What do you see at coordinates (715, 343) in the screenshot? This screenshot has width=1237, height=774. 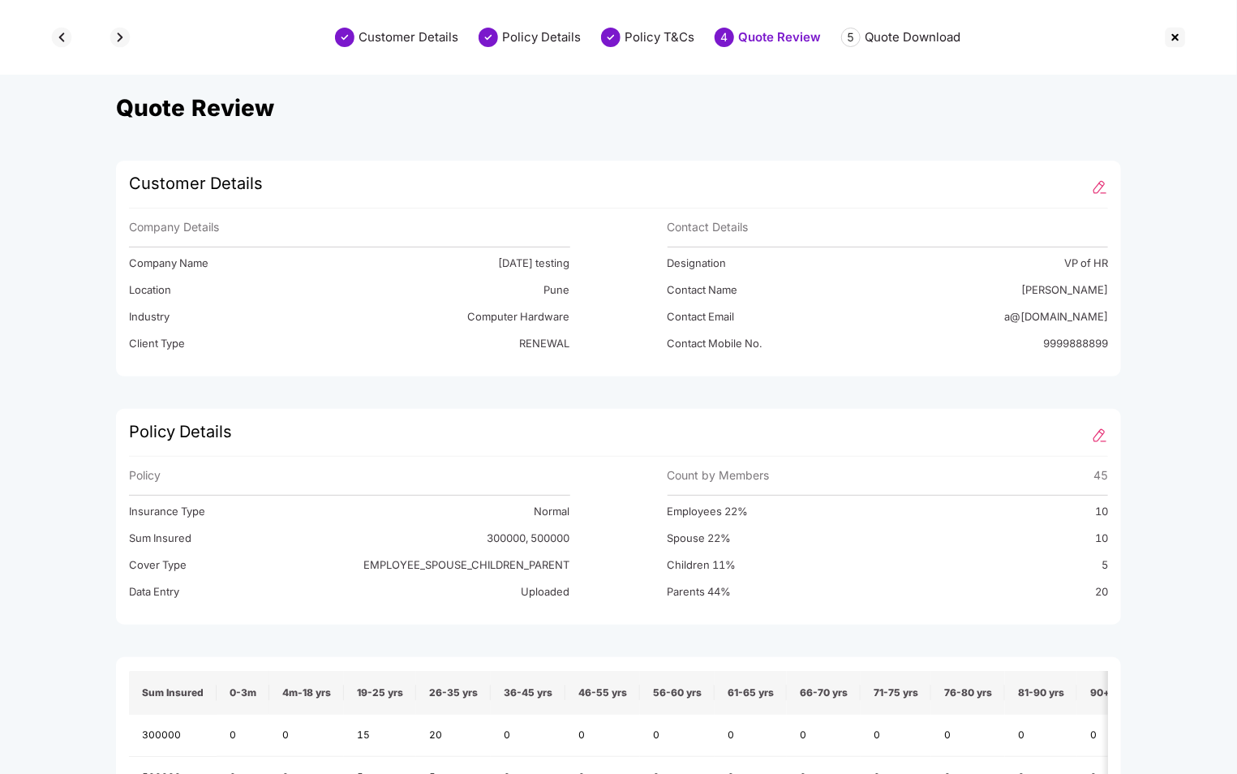 I see `div: Contact Mobile No.` at bounding box center [715, 343].